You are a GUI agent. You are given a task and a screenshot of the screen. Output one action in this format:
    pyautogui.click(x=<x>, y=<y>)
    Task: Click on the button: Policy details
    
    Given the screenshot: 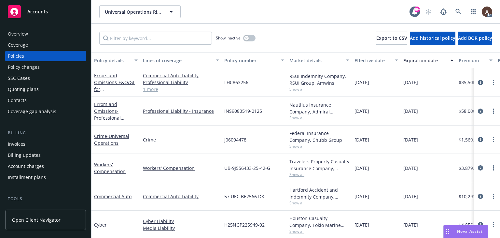 What is the action you would take?
    pyautogui.click(x=116, y=60)
    